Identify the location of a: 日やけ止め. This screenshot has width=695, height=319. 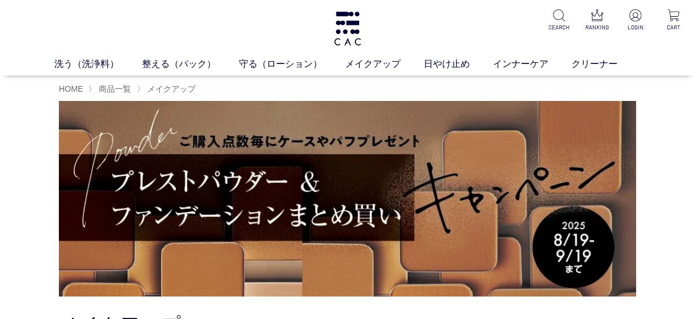
(458, 64).